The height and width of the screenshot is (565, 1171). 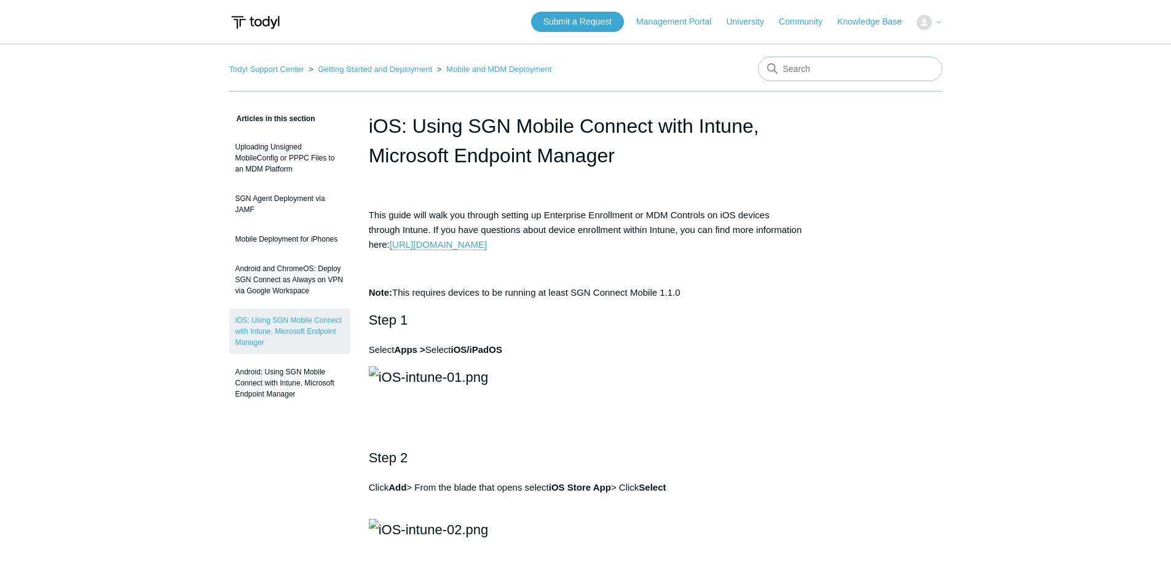 I want to click on a: University, so click(x=751, y=22).